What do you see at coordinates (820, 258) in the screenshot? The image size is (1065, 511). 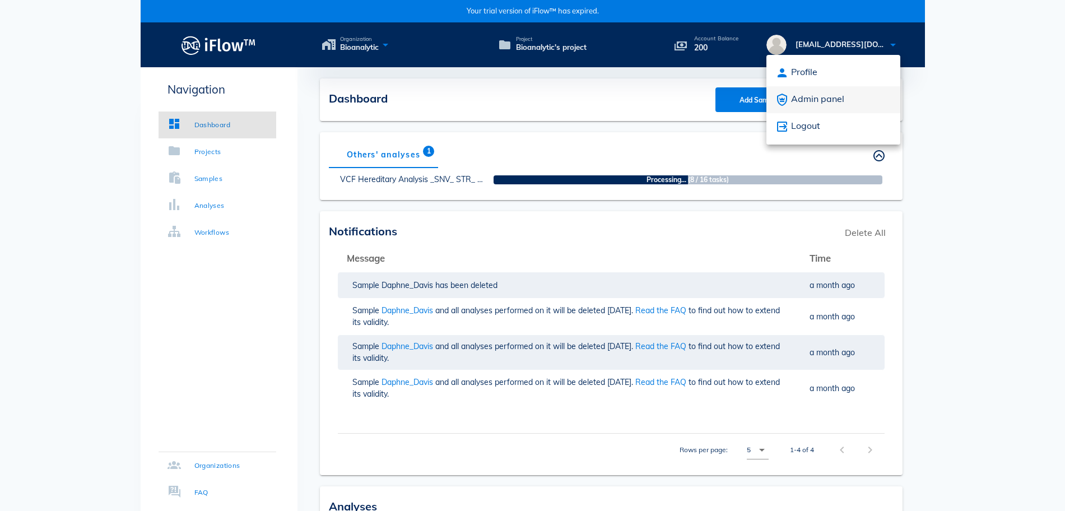 I see `span: Time` at bounding box center [820, 258].